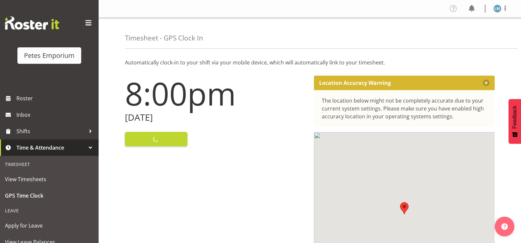  Describe the element at coordinates (49, 164) in the screenshot. I see `div: Timesheet` at that location.